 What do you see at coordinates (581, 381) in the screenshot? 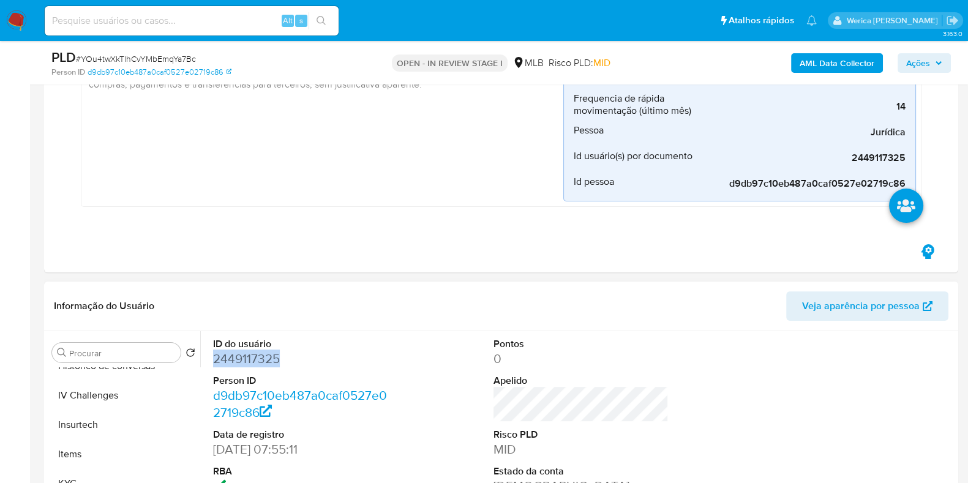
I see `dt: Apelido` at bounding box center [581, 381].